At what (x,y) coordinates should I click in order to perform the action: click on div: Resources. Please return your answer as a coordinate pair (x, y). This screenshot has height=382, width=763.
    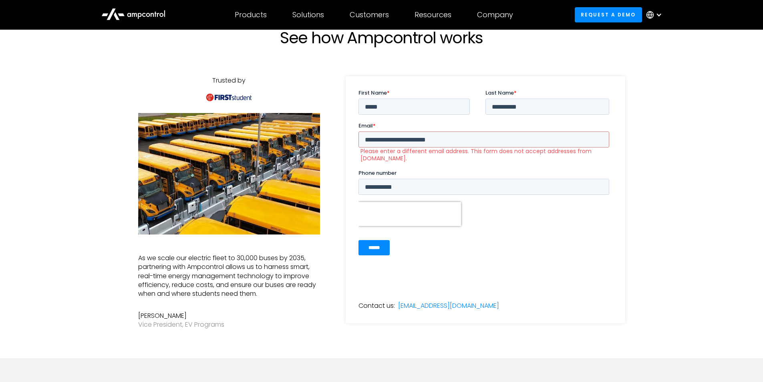
    Looking at the image, I should click on (433, 15).